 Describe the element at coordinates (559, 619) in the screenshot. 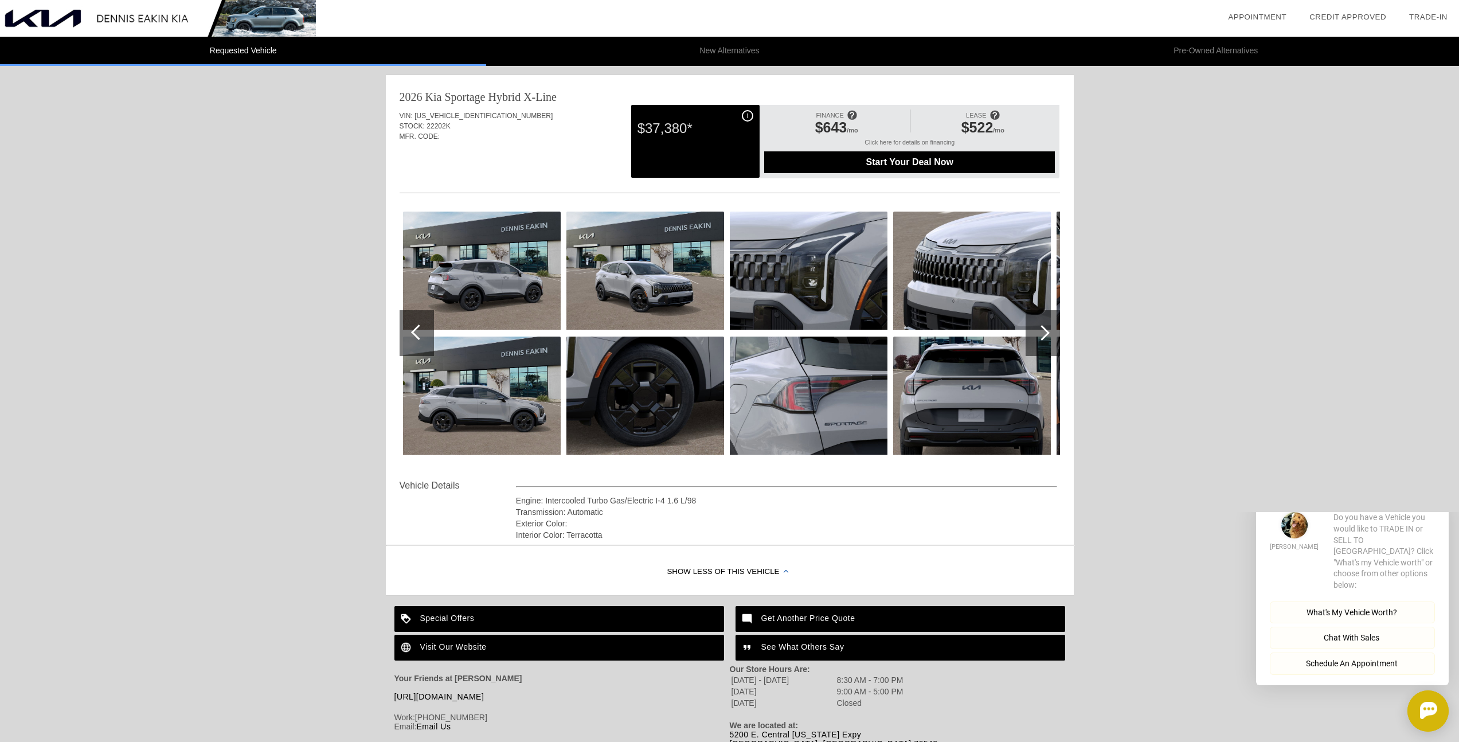

I see `a: Special Offers` at that location.